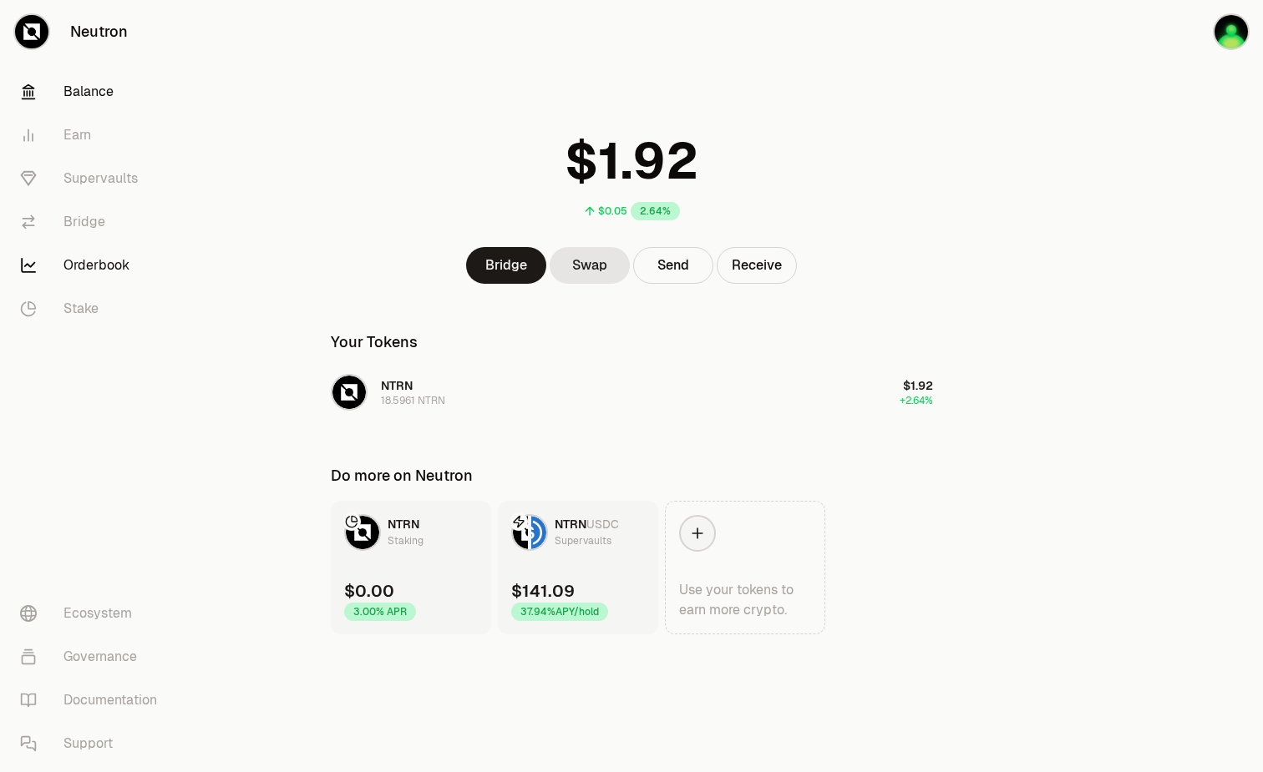  What do you see at coordinates (918, 386) in the screenshot?
I see `span: $1.92` at bounding box center [918, 386].